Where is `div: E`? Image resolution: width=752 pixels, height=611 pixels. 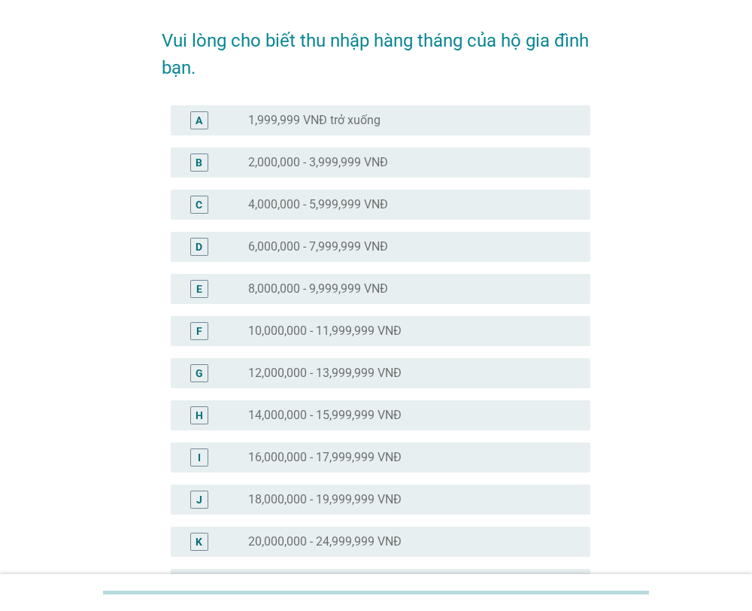
div: E is located at coordinates (199, 288).